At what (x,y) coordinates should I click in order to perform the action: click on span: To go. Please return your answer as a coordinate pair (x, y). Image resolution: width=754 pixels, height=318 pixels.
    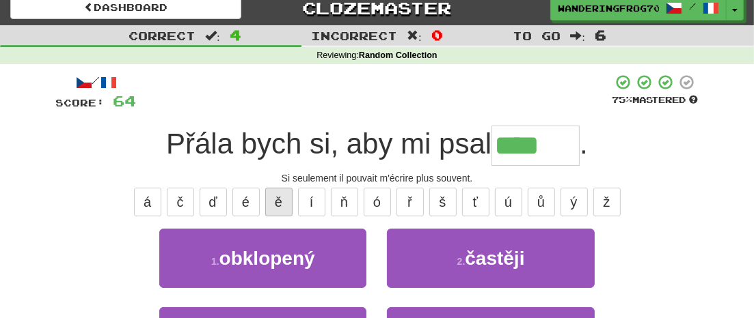
    Looking at the image, I should click on (536, 36).